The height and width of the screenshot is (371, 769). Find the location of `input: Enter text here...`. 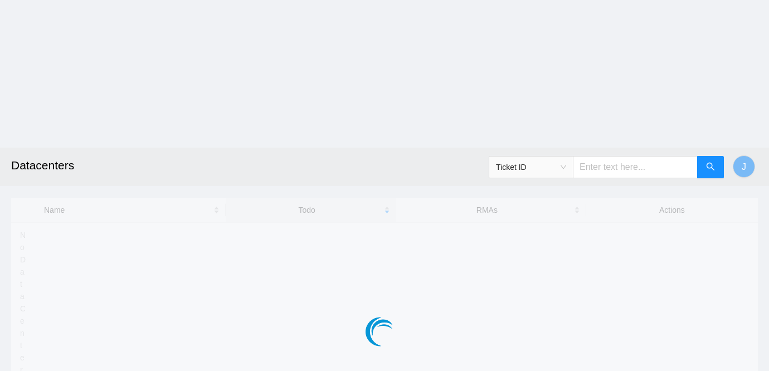

input: Enter text here... is located at coordinates (636, 167).